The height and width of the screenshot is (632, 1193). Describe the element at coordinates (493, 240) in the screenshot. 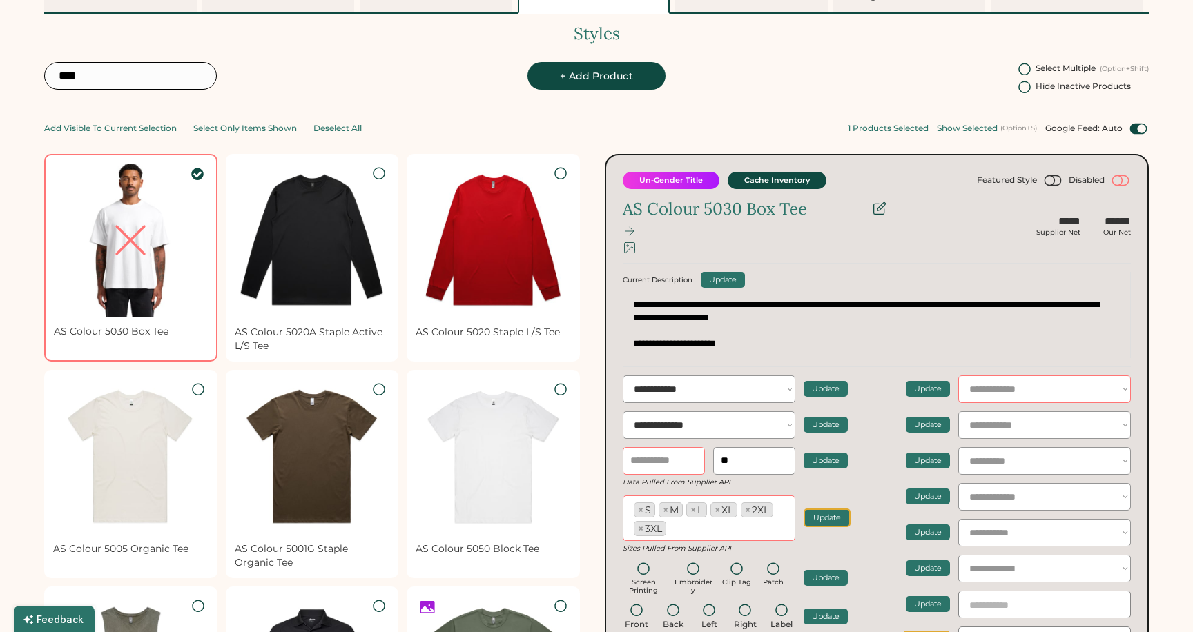

I see `img: 5020_STAPLE_LS_RED__12709.jpg` at that location.